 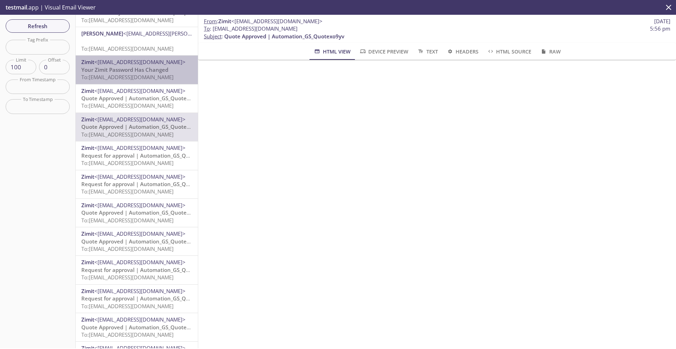 What do you see at coordinates (550, 51) in the screenshot?
I see `span: Raw` at bounding box center [550, 51].